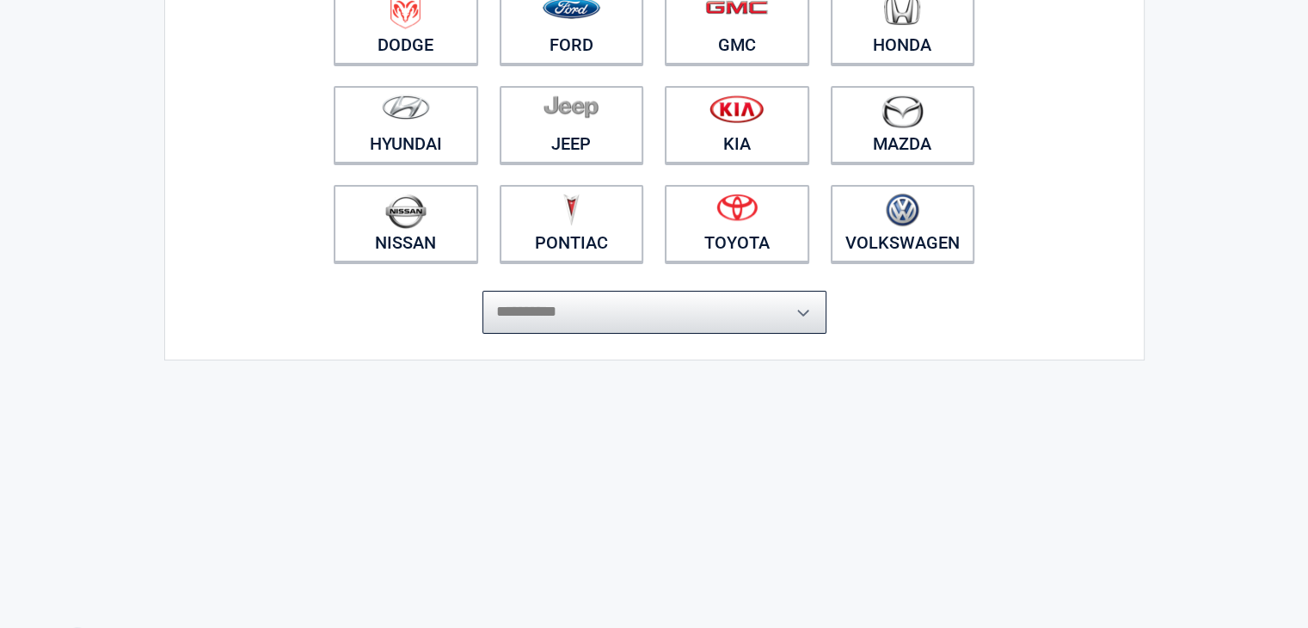 This screenshot has height=628, width=1308. Describe the element at coordinates (406, 224) in the screenshot. I see `a: Nissan` at that location.